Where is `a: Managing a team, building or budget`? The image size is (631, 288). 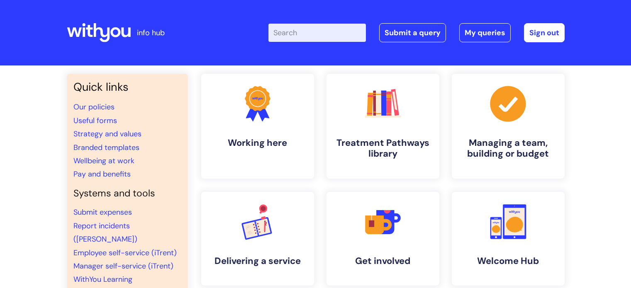
a: Managing a team, building or budget is located at coordinates (508, 126).